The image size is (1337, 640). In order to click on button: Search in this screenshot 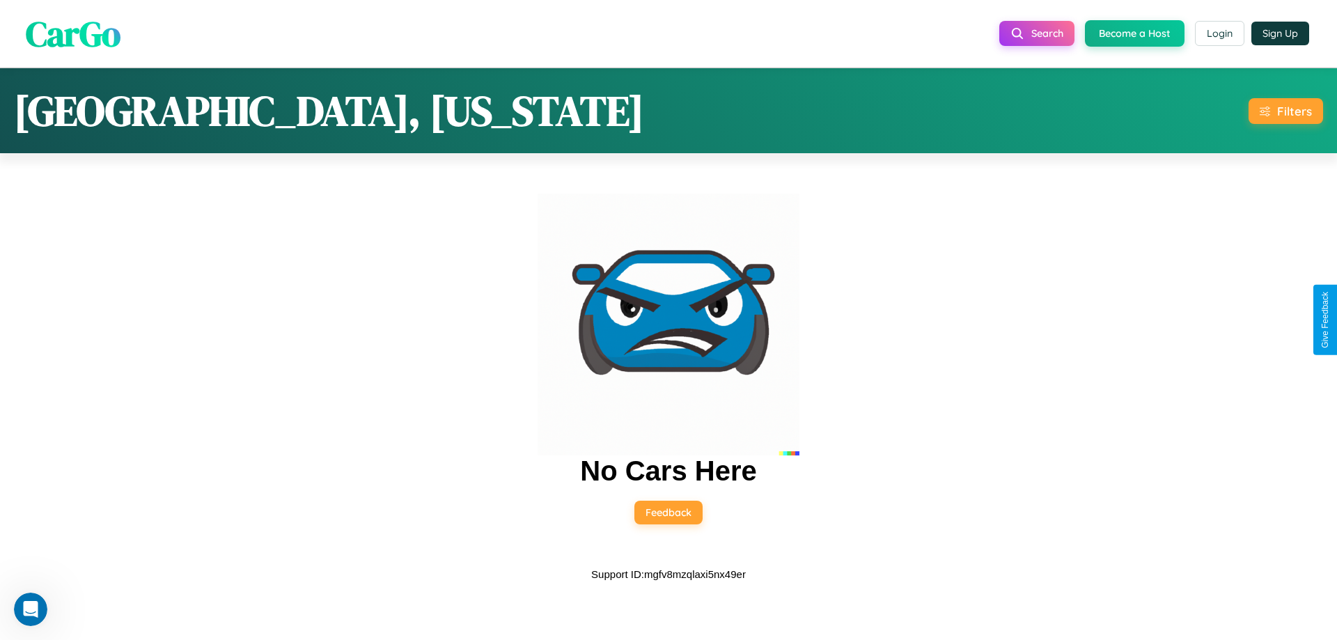, I will do `click(1037, 33)`.